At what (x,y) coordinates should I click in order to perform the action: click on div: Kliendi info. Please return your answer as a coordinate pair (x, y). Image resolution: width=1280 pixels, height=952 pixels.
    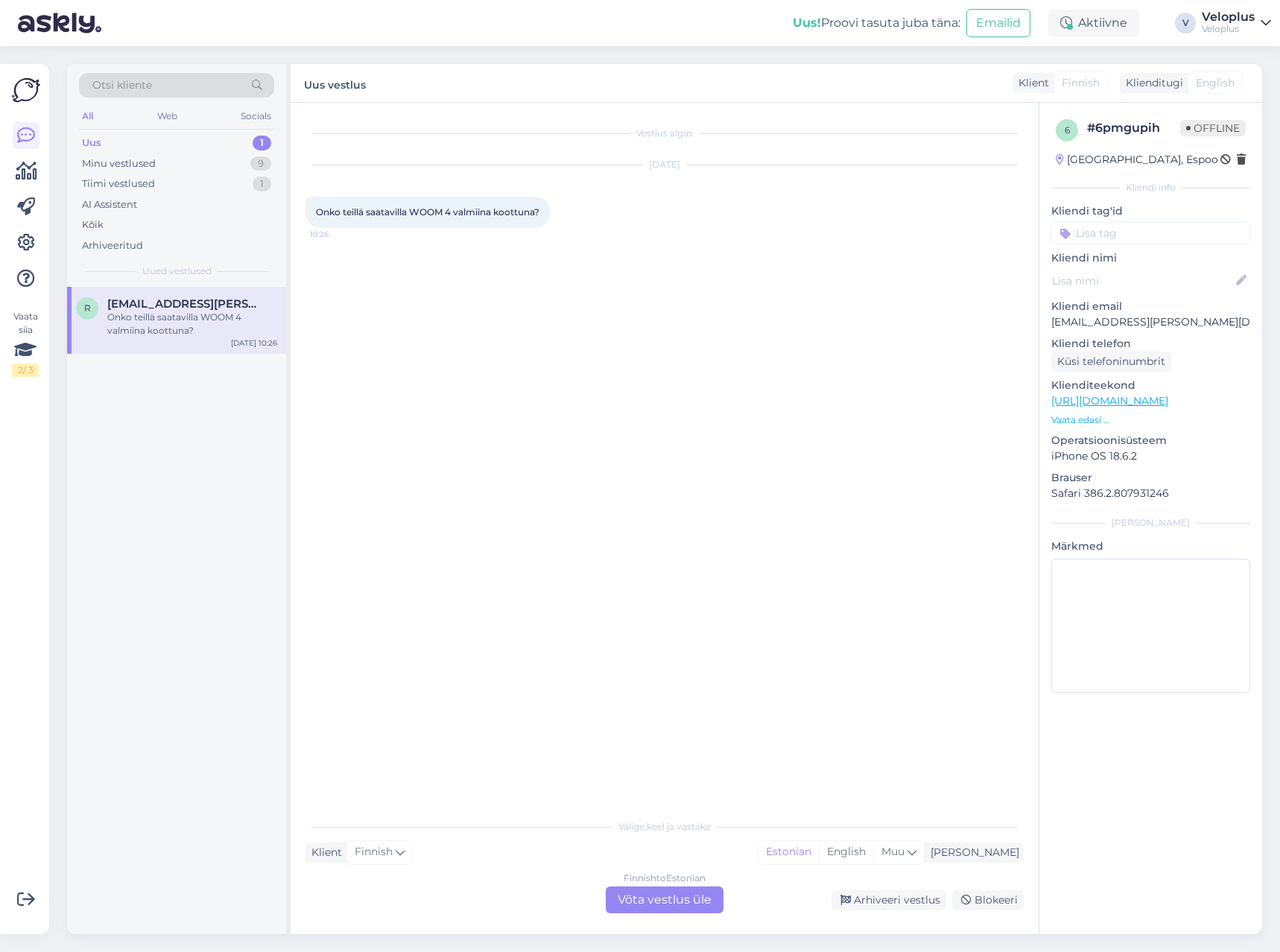
    Looking at the image, I should click on (1151, 188).